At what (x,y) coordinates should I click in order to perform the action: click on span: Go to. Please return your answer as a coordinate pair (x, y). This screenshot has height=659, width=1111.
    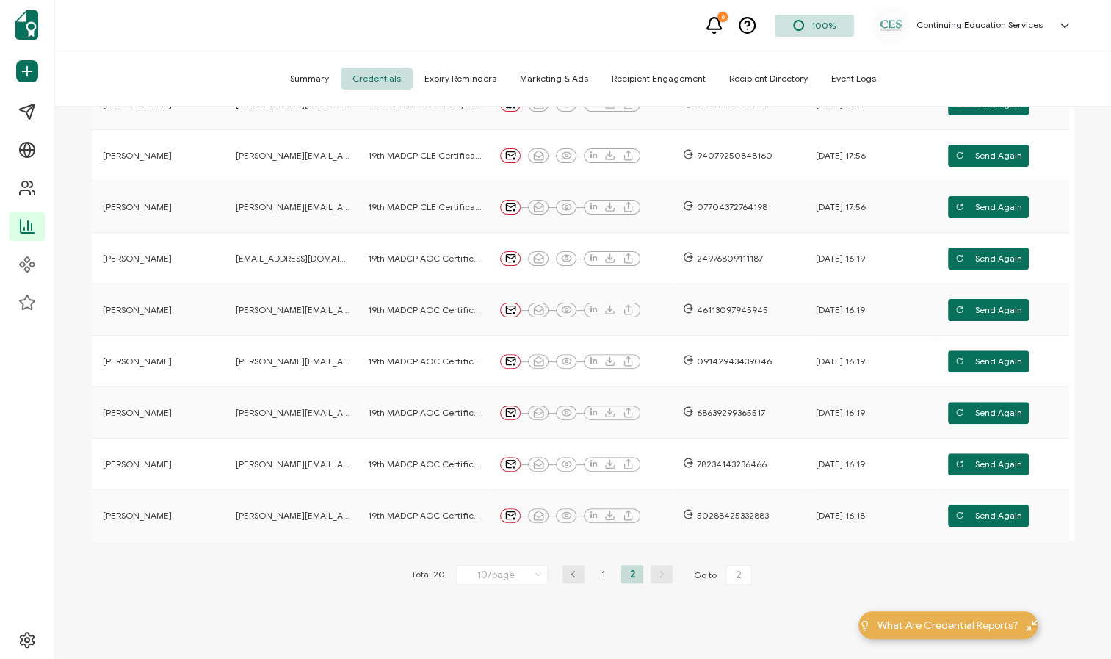
    Looking at the image, I should click on (724, 575).